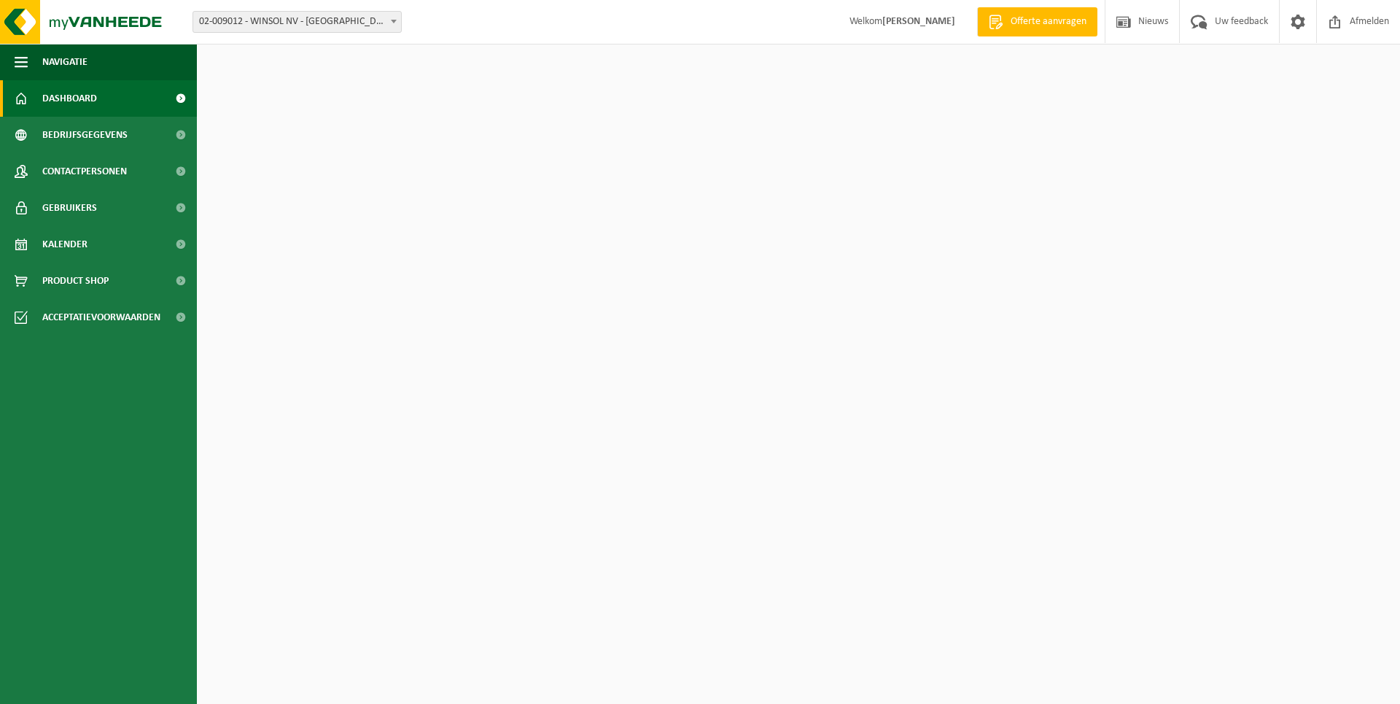  What do you see at coordinates (297, 22) in the screenshot?
I see `span: 02-009012 - WINSOL NV - LEUVEN - ZAVENTEM` at bounding box center [297, 22].